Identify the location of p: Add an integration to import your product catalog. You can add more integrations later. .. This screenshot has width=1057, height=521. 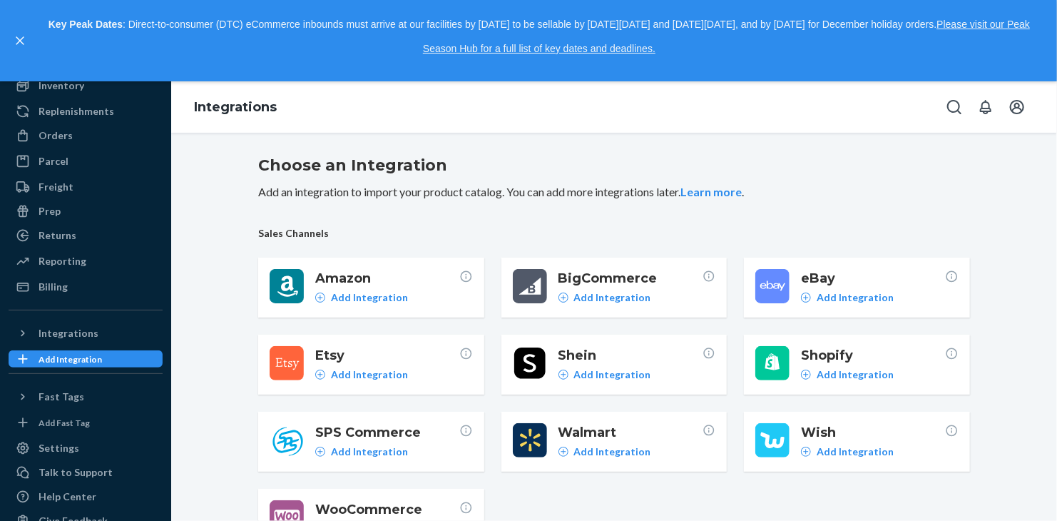
(614, 192).